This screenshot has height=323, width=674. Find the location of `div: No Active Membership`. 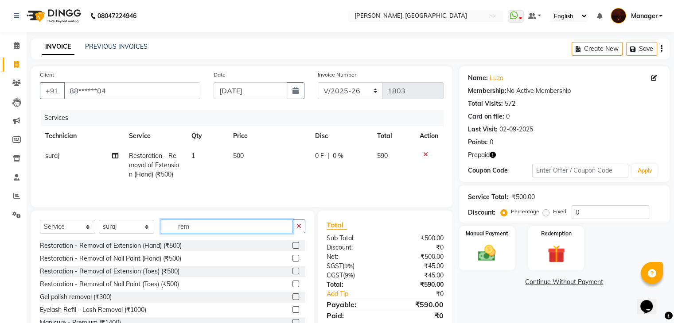

div: No Active Membership is located at coordinates (564, 91).